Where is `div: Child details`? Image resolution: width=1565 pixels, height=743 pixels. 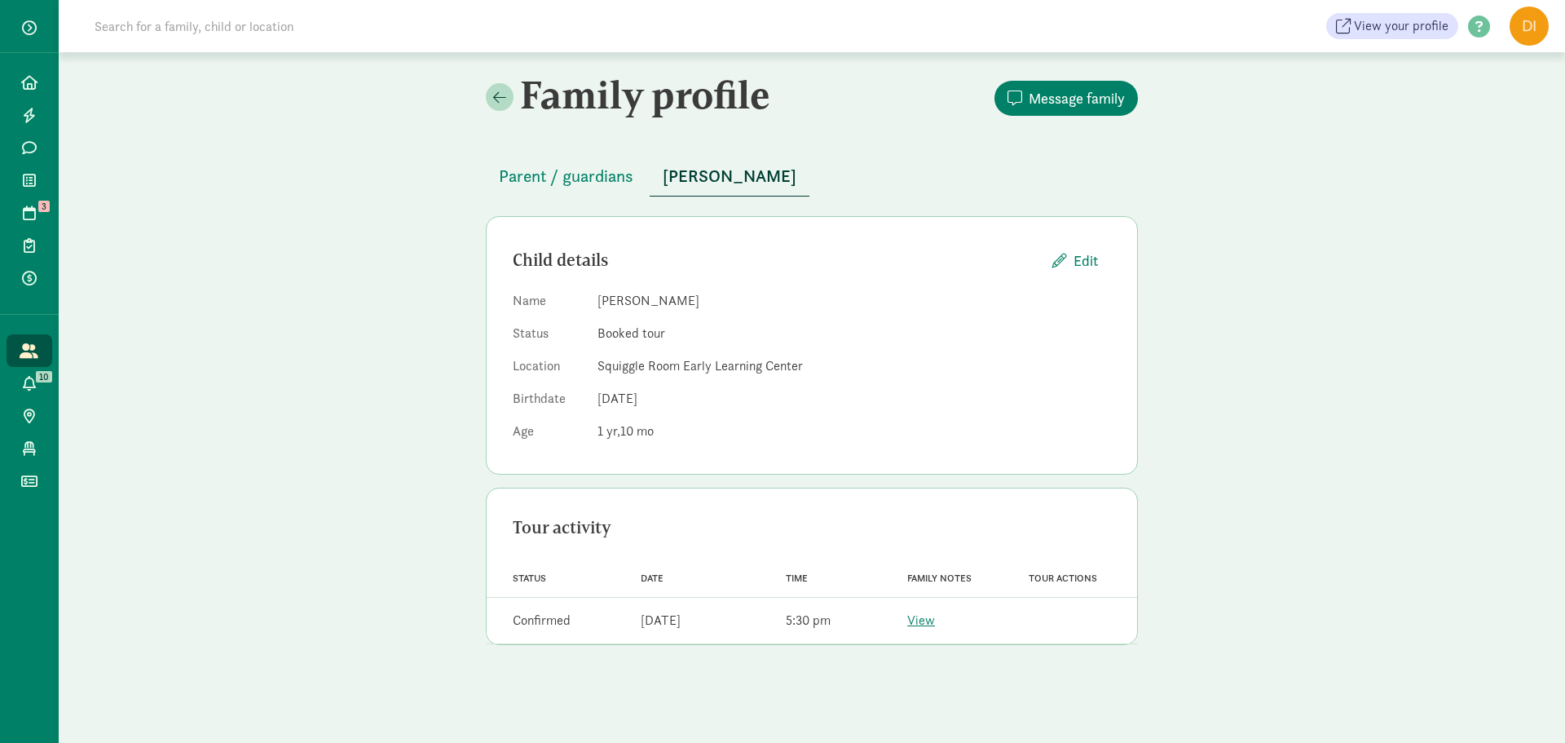
div: Child details is located at coordinates (776, 260).